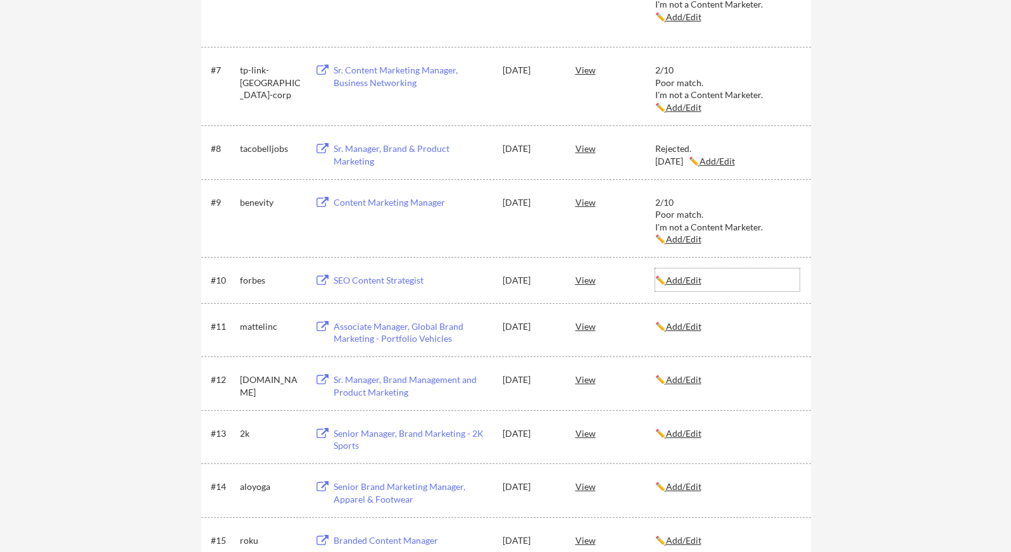 Image resolution: width=1011 pixels, height=552 pixels. Describe the element at coordinates (223, 149) in the screenshot. I see `div: #8` at that location.